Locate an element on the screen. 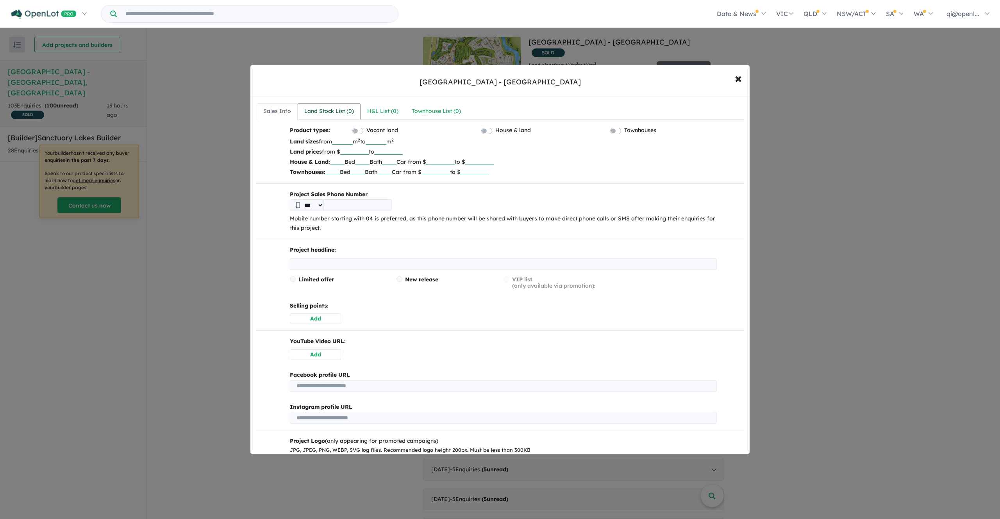  div: Land Stock List ( 0 ) is located at coordinates (329, 111).